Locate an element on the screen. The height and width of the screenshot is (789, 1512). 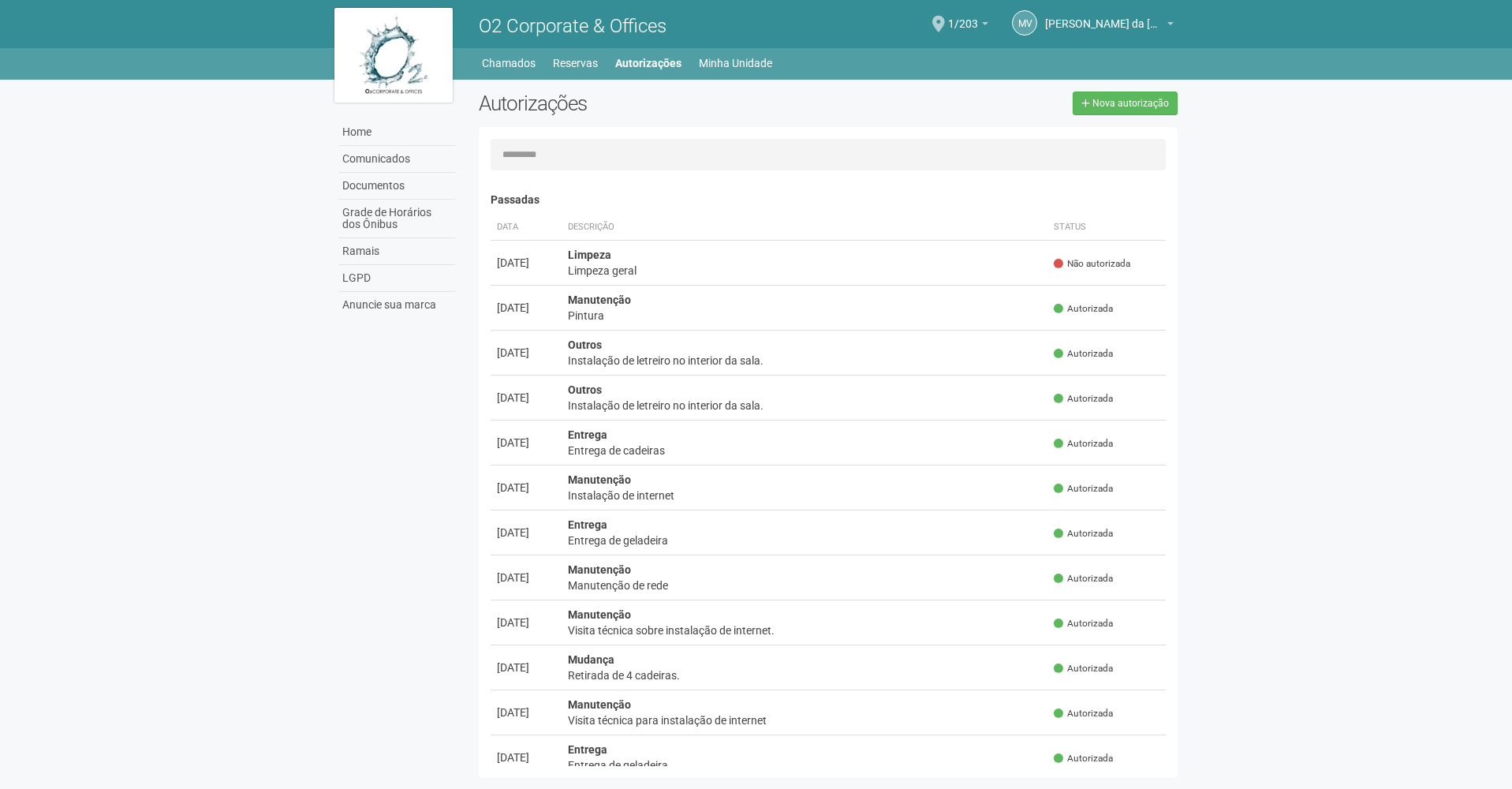
div: Visita técnica sobre instalação de internet. is located at coordinates (804, 630).